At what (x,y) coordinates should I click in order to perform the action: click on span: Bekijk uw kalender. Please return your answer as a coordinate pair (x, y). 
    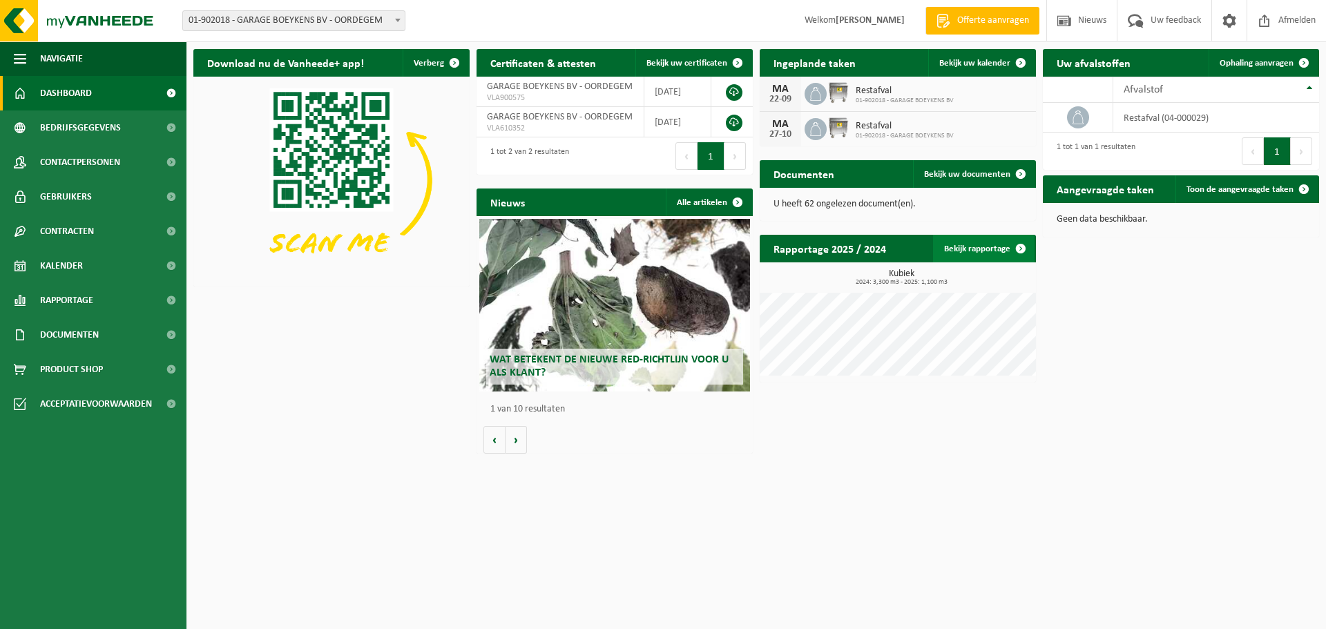
    Looking at the image, I should click on (974, 63).